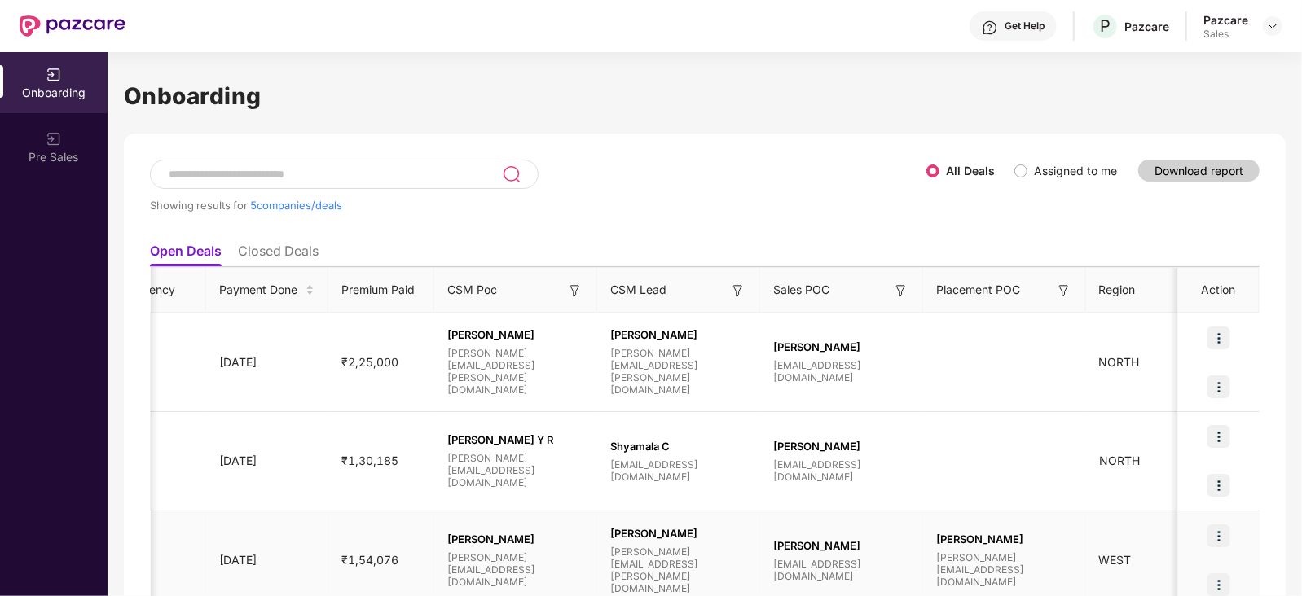 Image resolution: width=1302 pixels, height=596 pixels. I want to click on label: Assigned to me, so click(1075, 170).